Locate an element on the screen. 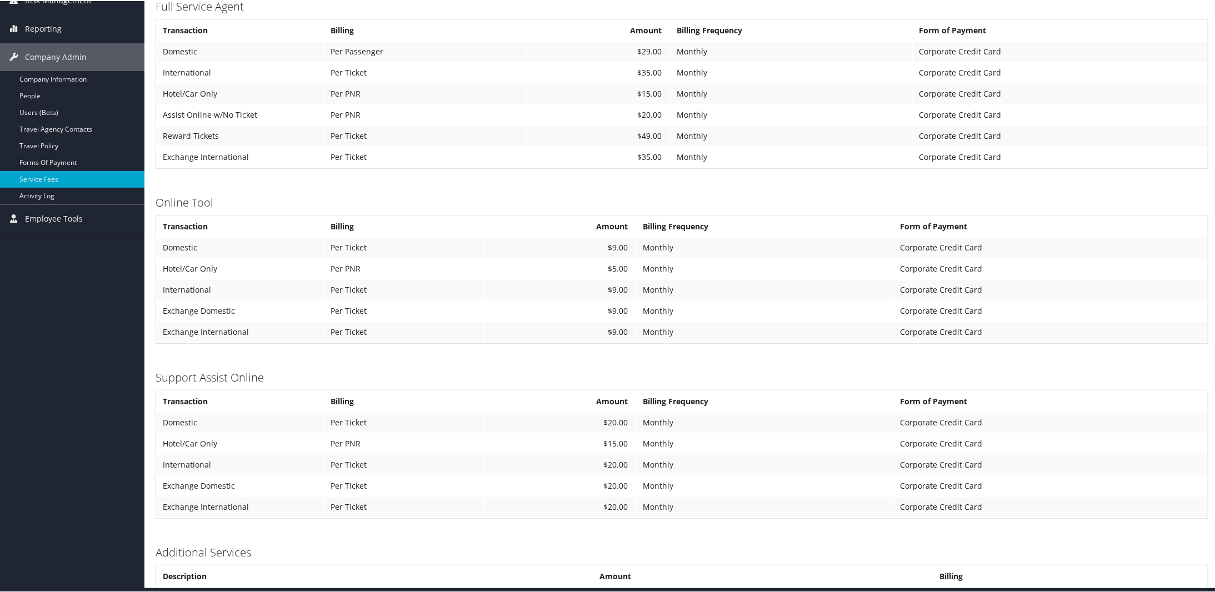 This screenshot has width=1215, height=592. h3: Online Tool is located at coordinates (682, 202).